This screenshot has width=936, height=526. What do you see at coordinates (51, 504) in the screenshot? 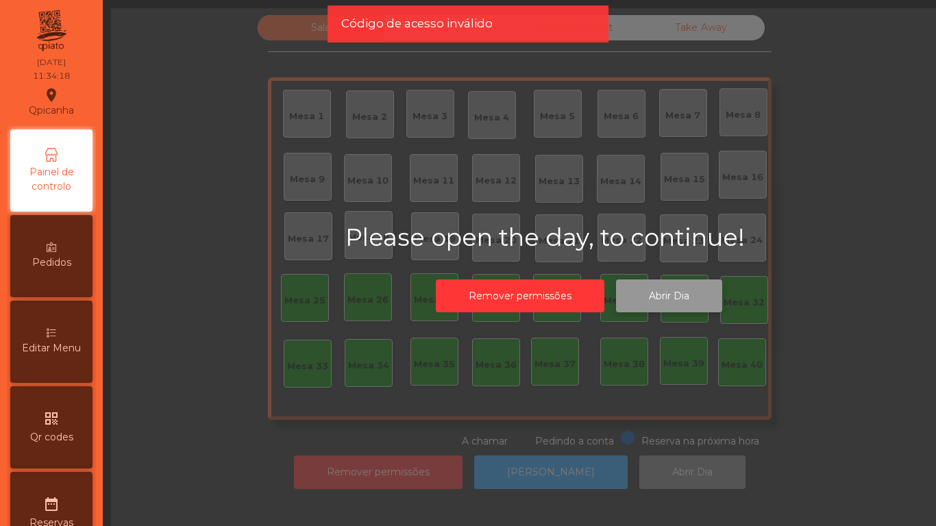
I see `i: date_range` at bounding box center [51, 504].